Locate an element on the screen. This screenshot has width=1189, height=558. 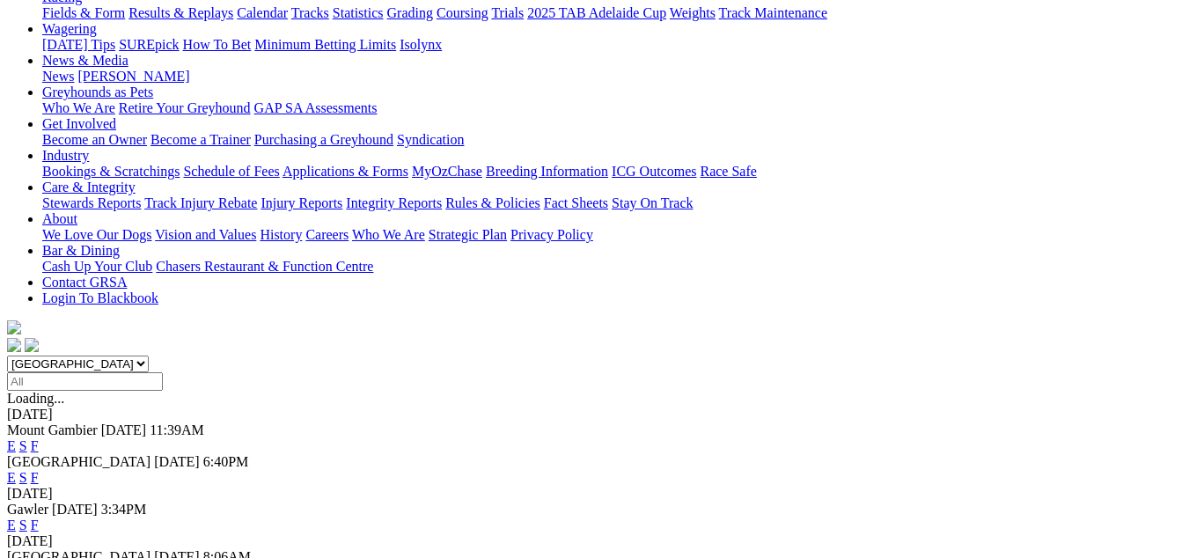
a: Get Involved is located at coordinates (79, 123).